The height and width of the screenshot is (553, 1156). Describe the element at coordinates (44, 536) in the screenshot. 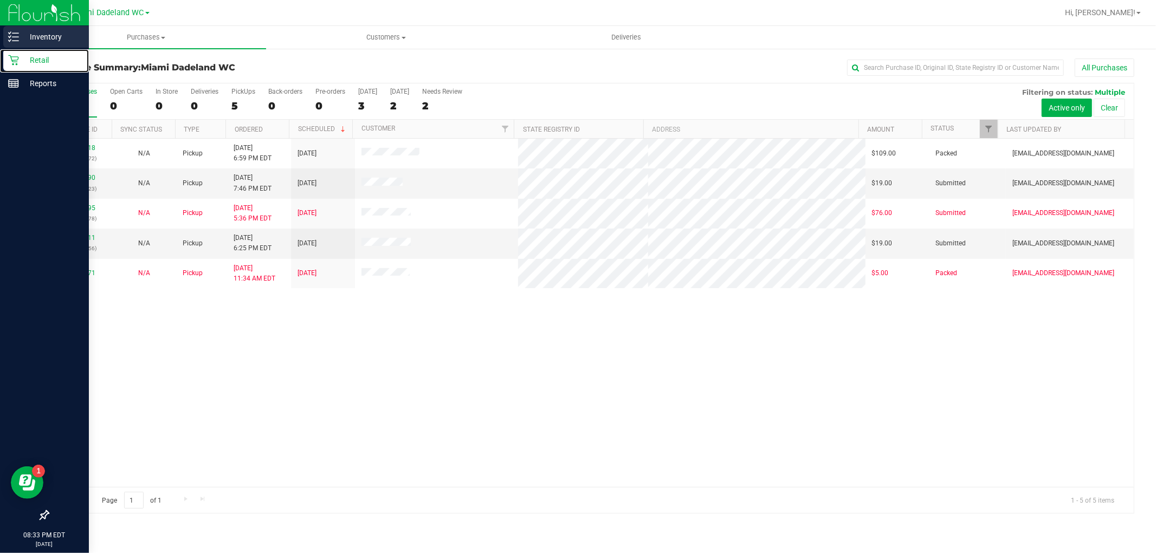

I see `p: 08:33 PM EDT` at that location.